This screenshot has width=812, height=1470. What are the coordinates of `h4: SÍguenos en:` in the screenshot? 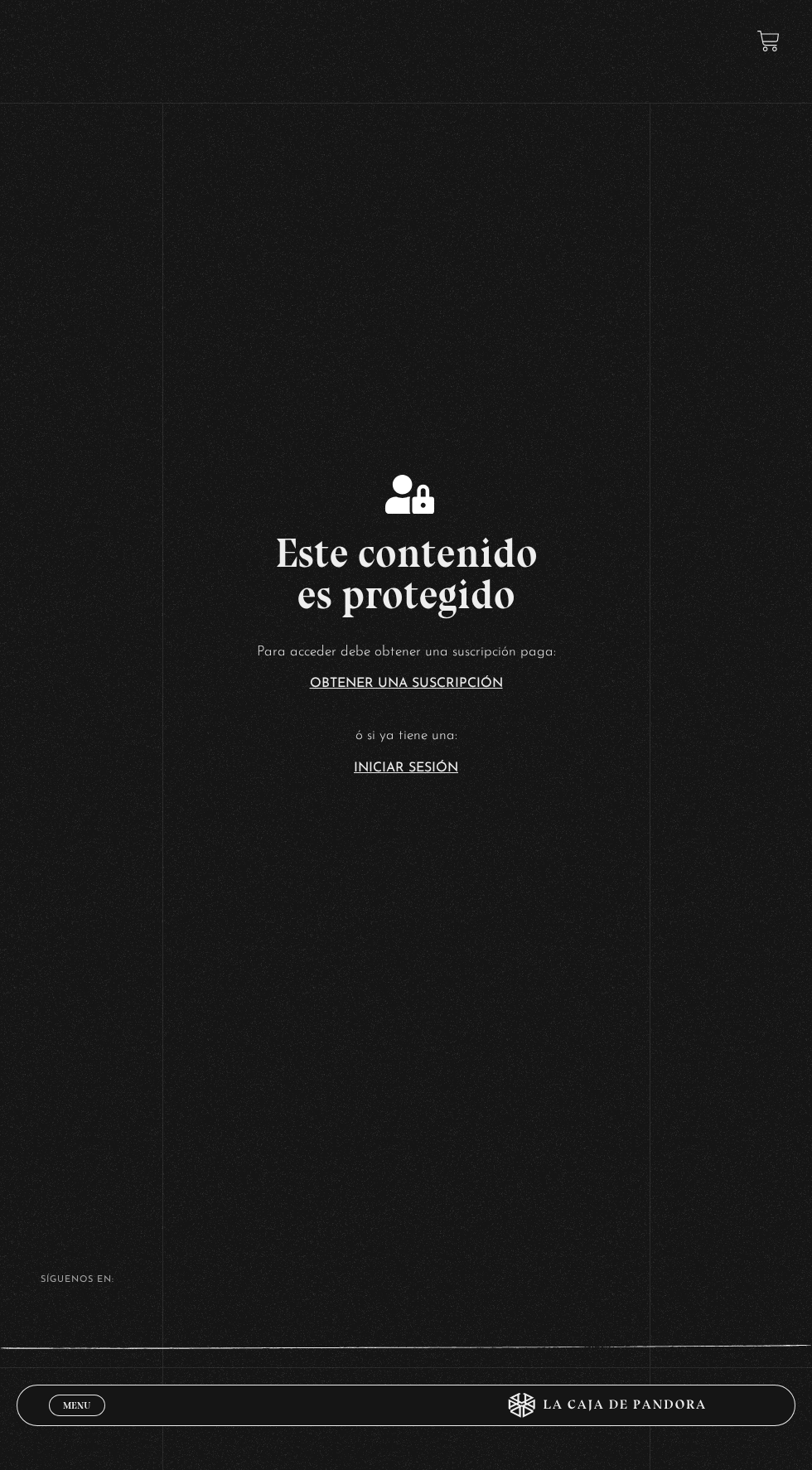 It's located at (406, 1279).